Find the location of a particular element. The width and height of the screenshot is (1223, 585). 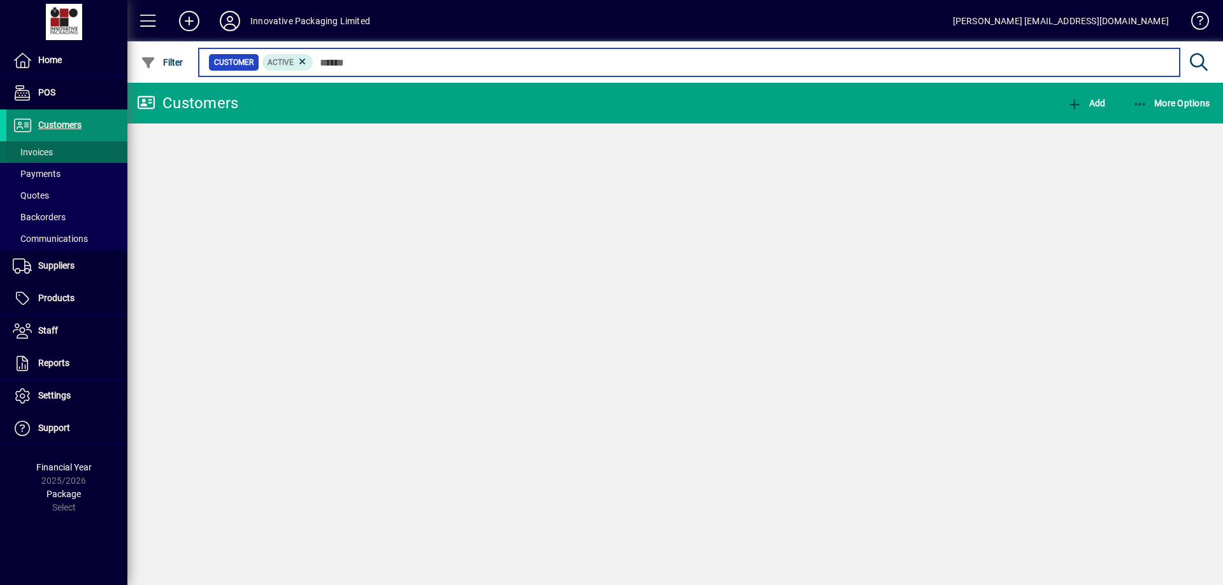

span: Add is located at coordinates (1086, 103).